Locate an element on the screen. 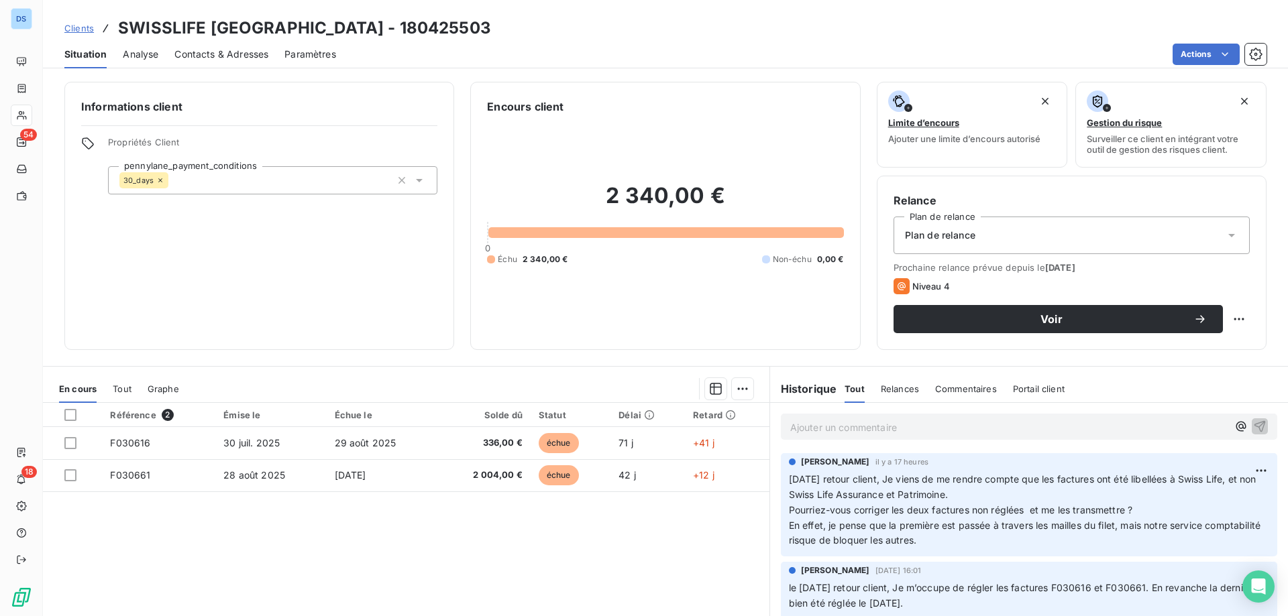 This screenshot has height=616, width=1288. span: Ajouter une limite d’encours autorisé is located at coordinates (964, 139).